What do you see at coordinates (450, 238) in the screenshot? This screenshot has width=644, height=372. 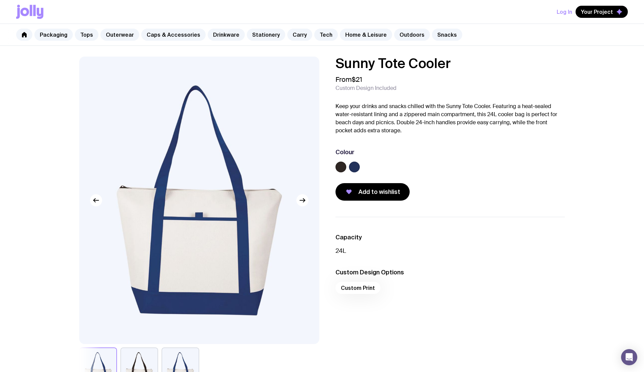 I see `h3: Capacity` at bounding box center [450, 238].